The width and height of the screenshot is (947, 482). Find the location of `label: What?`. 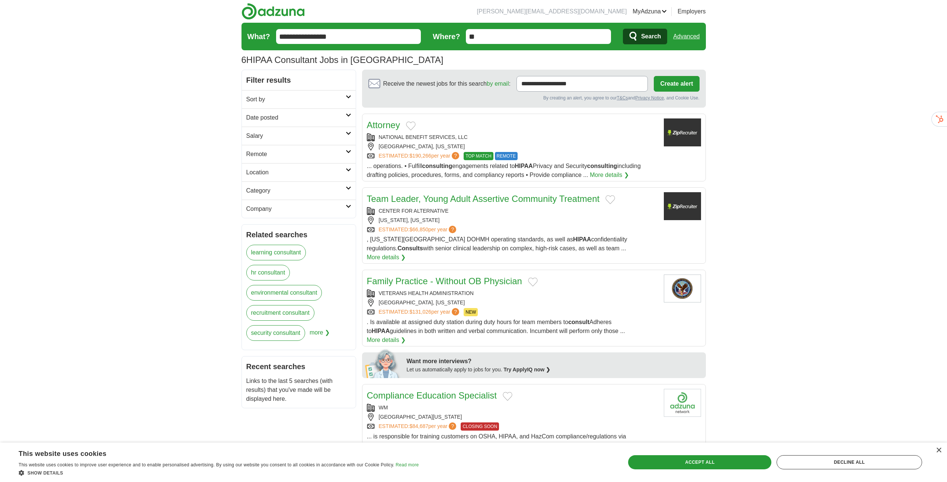

label: What? is located at coordinates (259, 36).